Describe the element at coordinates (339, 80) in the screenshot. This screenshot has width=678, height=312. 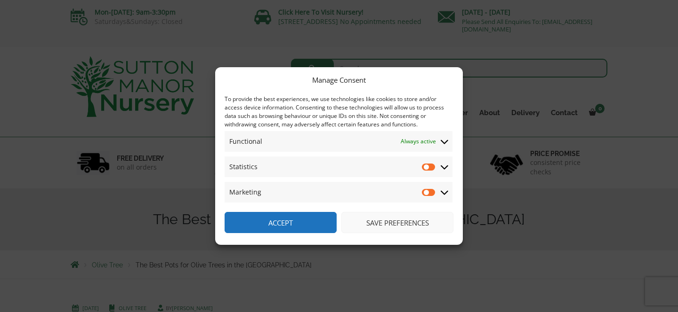
I see `div: Manage Consent` at that location.